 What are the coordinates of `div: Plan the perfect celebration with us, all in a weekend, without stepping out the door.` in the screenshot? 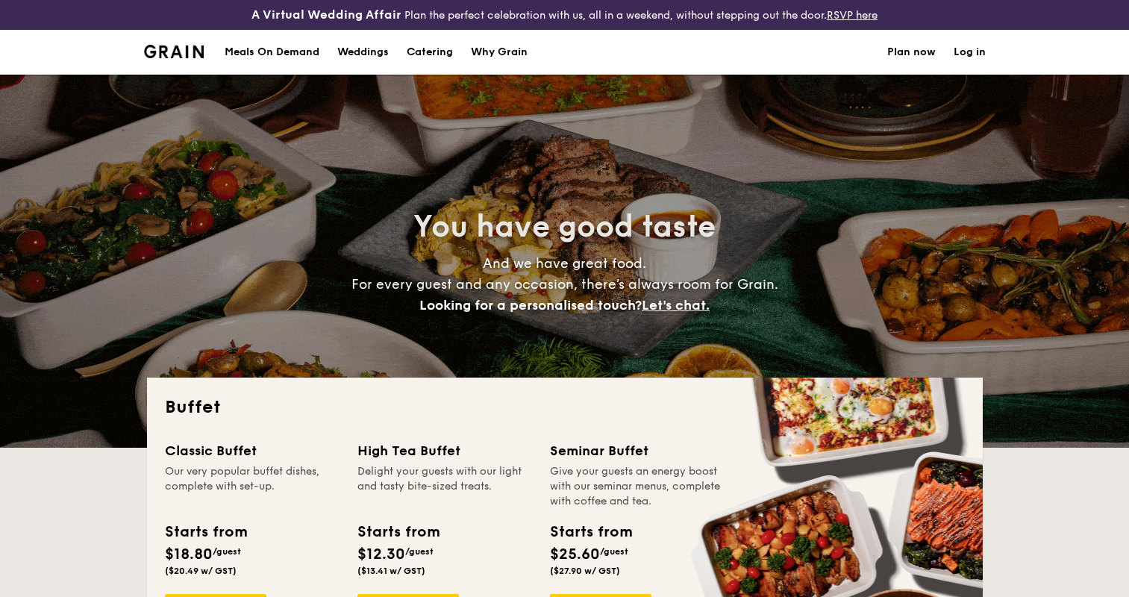 It's located at (564, 15).